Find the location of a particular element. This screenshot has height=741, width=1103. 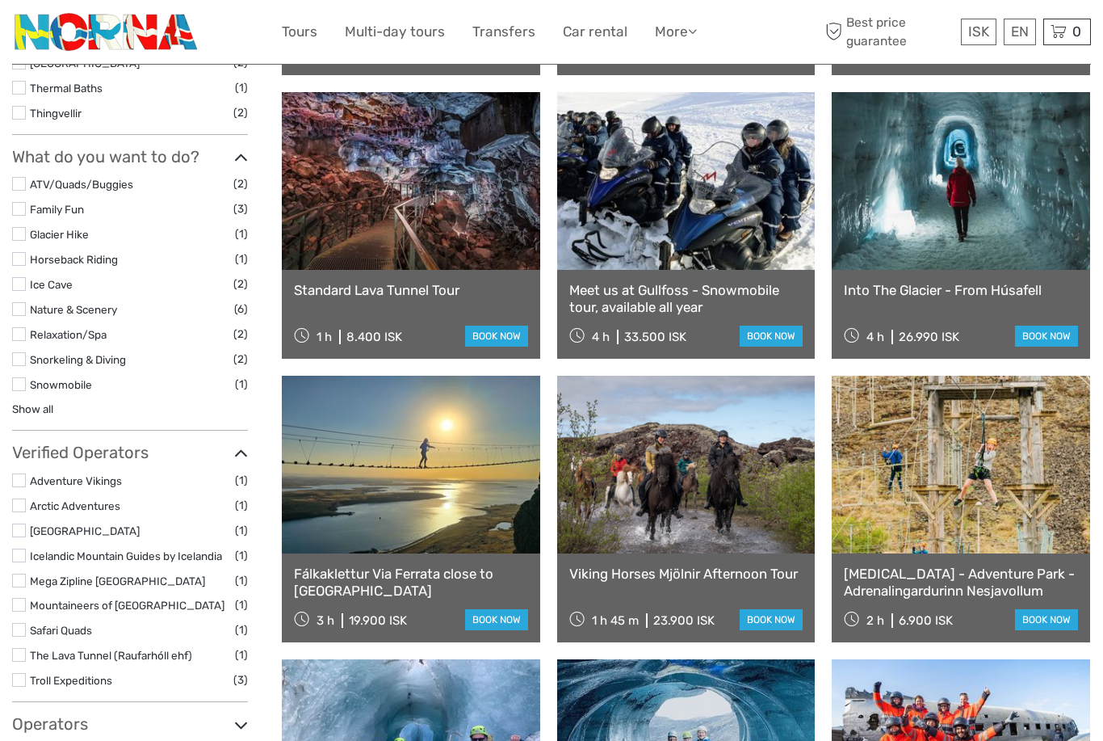

a: The Lava Tunnel (Raufarhóll ehf) is located at coordinates (111, 655).